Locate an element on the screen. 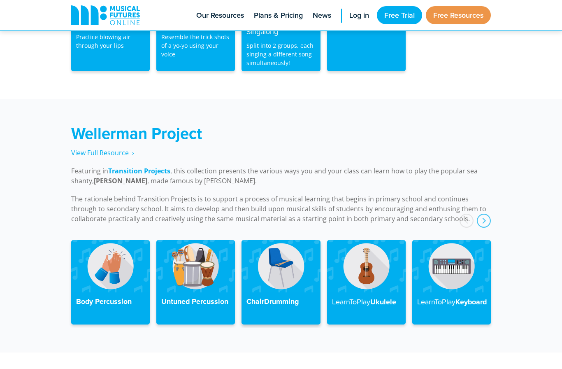 Image resolution: width=562 pixels, height=369 pixels. a: Body Percussion is located at coordinates (110, 282).